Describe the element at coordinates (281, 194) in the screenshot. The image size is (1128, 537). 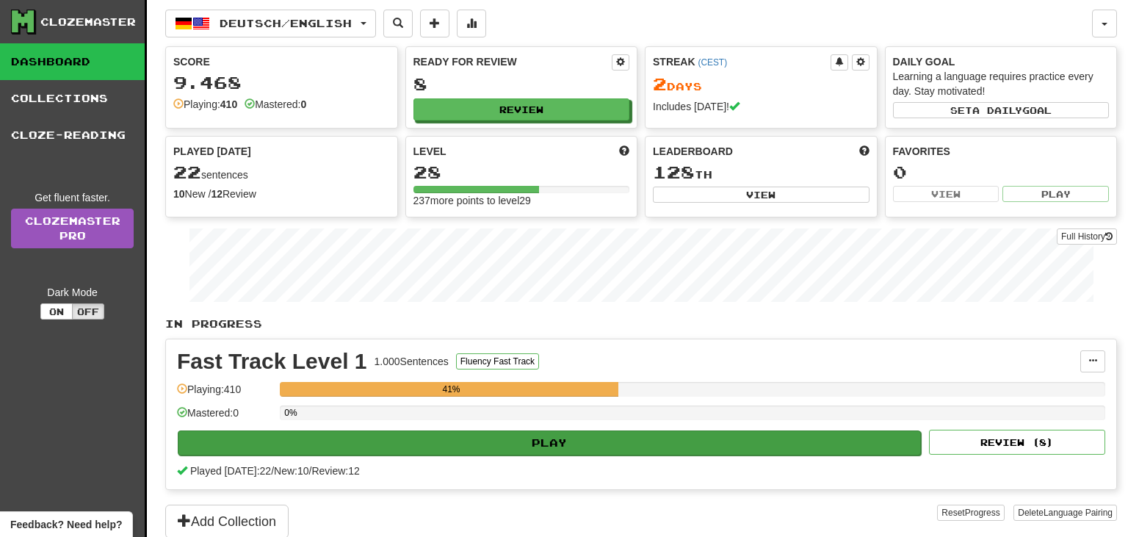
I see `div: New / Review` at that location.